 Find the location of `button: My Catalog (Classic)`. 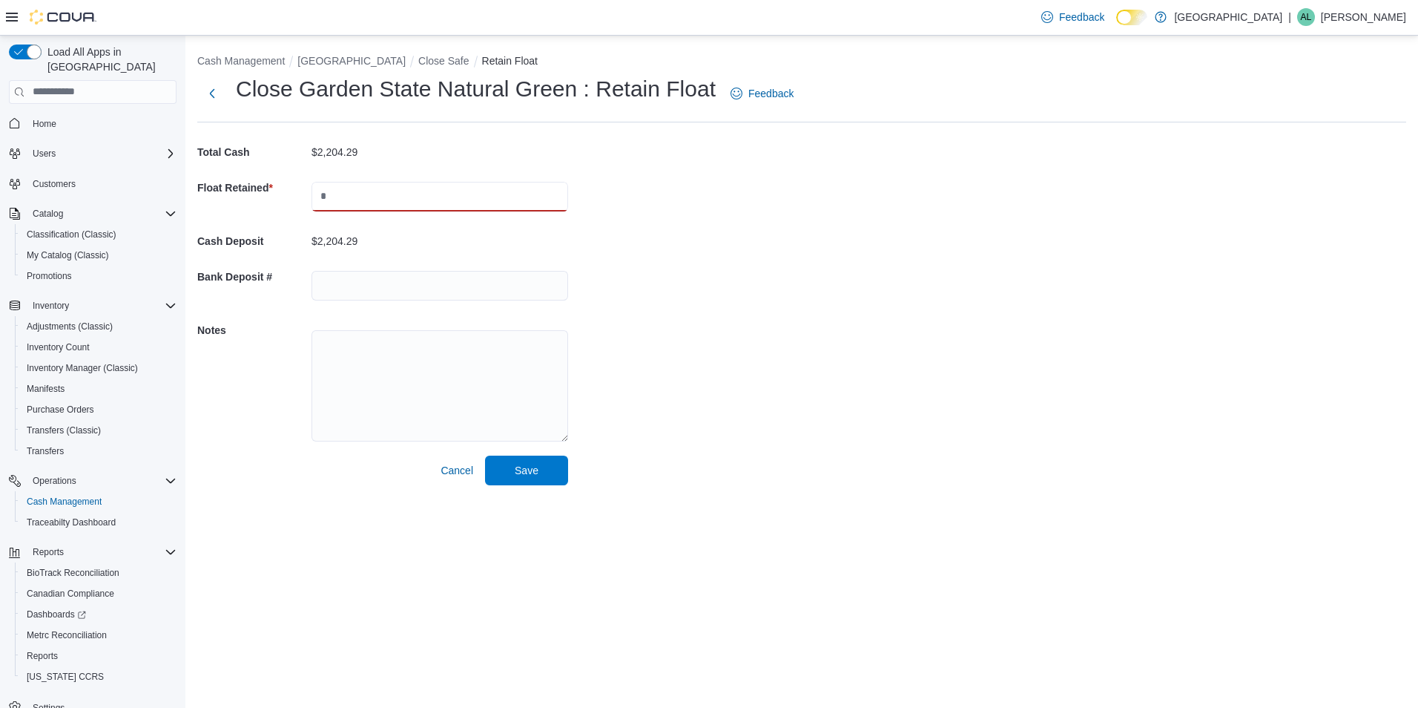

button: My Catalog (Classic) is located at coordinates (99, 255).